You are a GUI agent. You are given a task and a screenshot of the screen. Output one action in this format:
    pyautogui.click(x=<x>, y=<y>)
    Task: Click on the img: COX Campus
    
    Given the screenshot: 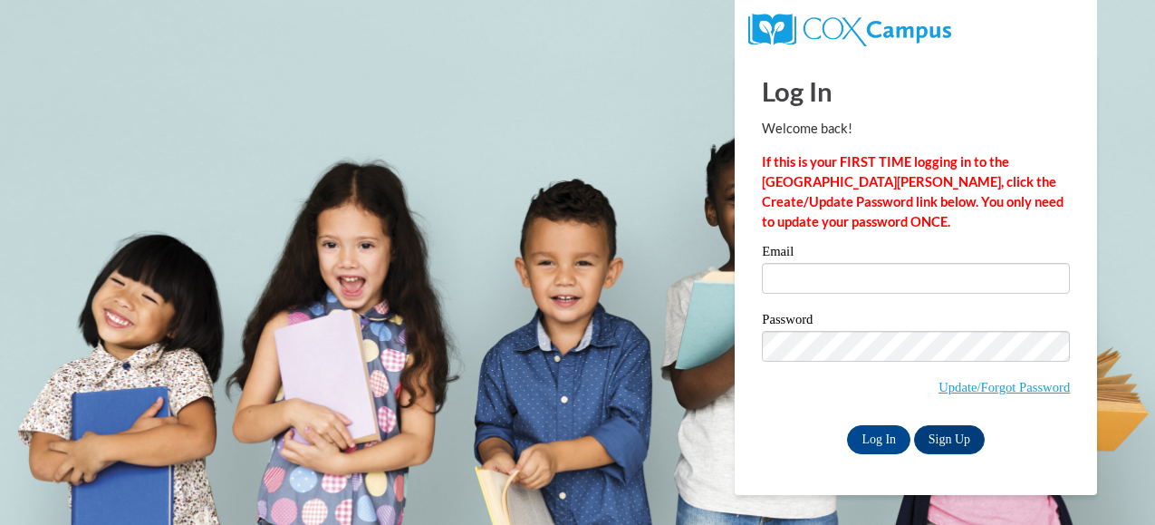 What is the action you would take?
    pyautogui.click(x=849, y=30)
    